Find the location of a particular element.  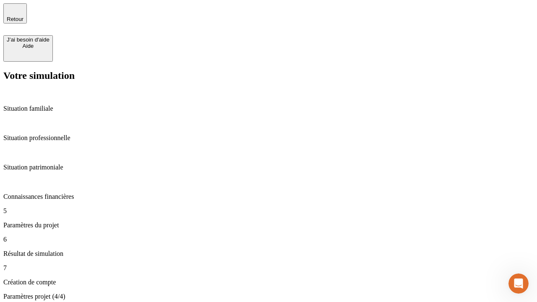

p: 5 is located at coordinates (268, 211).